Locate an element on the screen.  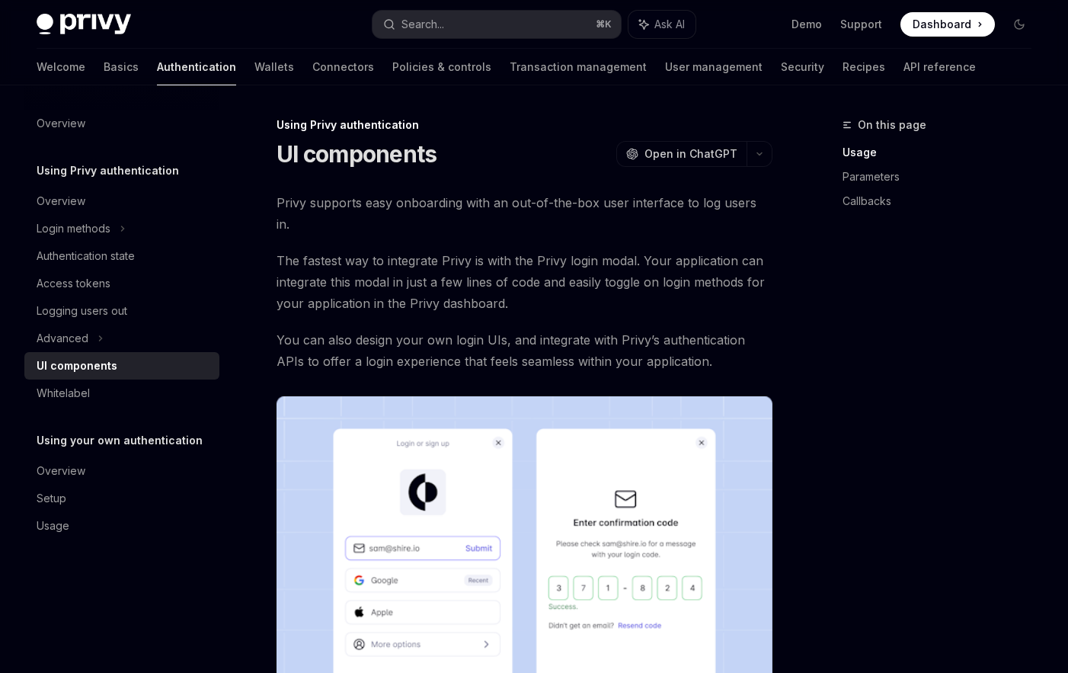
a: UI components is located at coordinates (122, 366).